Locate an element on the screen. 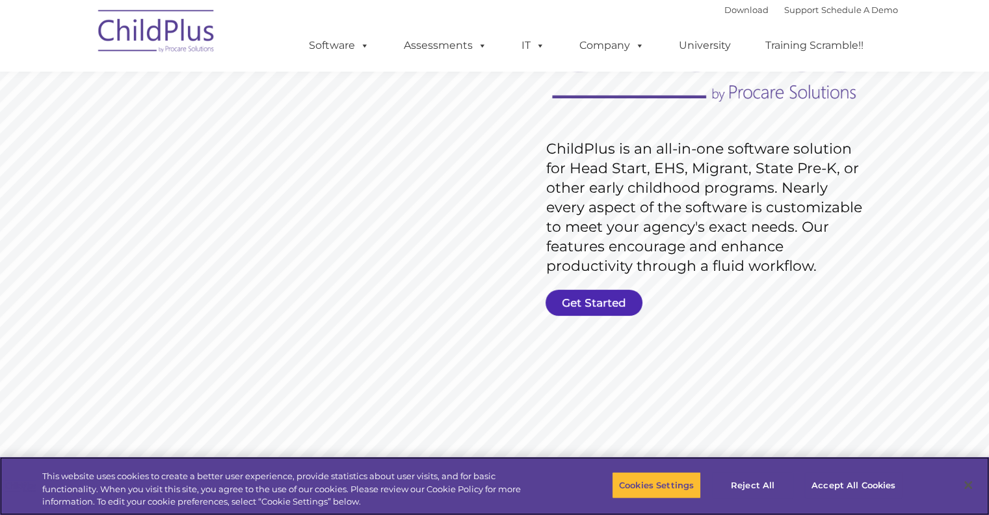 This screenshot has width=989, height=515. a: Schedule A Demo is located at coordinates (860, 10).